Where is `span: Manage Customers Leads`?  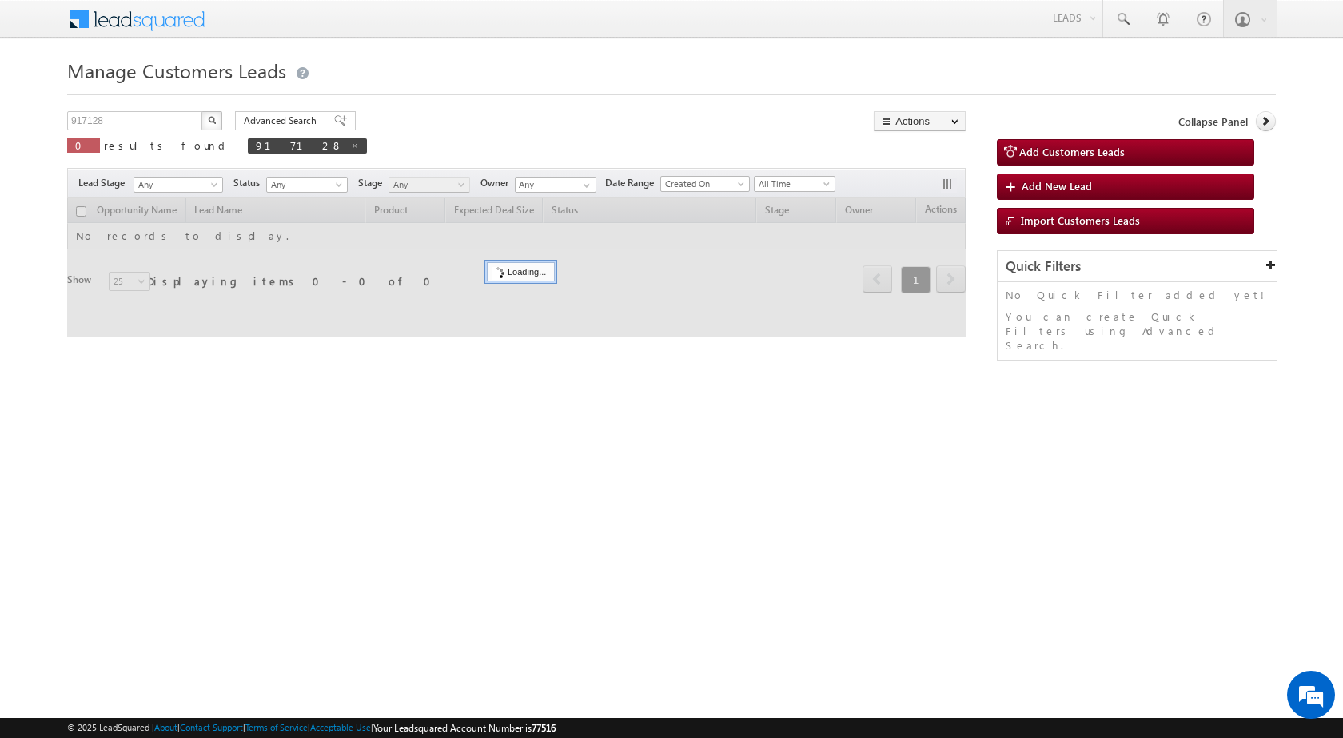 span: Manage Customers Leads is located at coordinates (177, 70).